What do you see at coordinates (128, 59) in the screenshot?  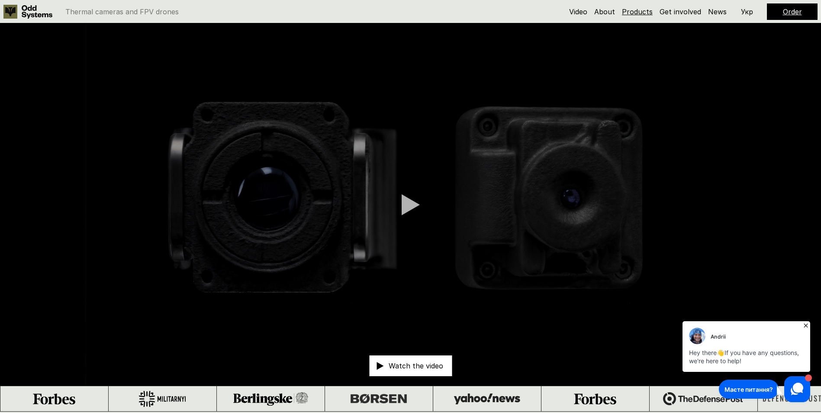 I see `i: 1` at bounding box center [128, 59].